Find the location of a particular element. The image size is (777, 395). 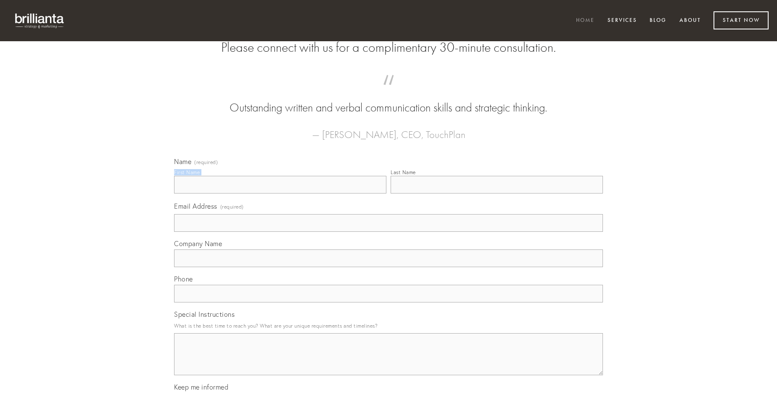

span: Name is located at coordinates (182, 161).